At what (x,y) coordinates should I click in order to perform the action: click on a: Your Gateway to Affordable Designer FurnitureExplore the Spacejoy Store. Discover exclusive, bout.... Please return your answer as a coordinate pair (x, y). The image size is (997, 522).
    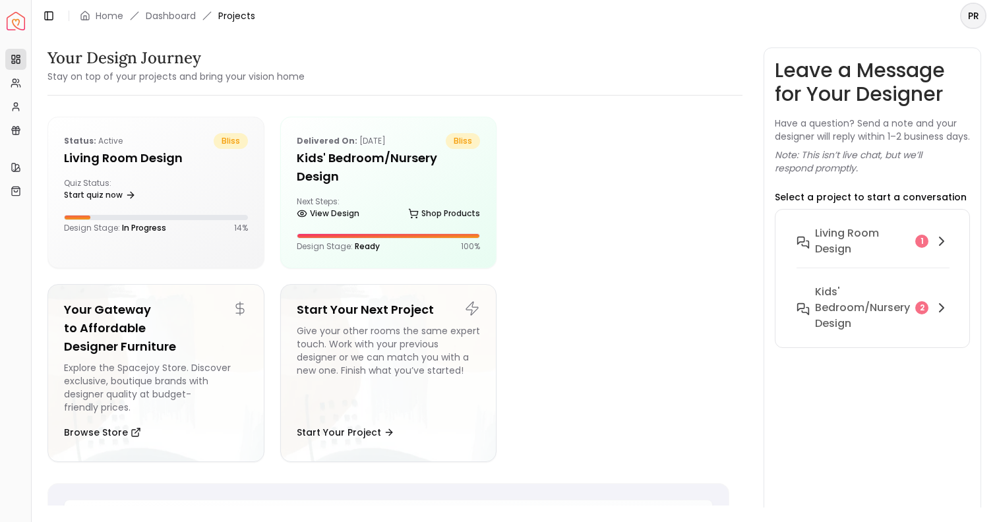
    Looking at the image, I should click on (156, 373).